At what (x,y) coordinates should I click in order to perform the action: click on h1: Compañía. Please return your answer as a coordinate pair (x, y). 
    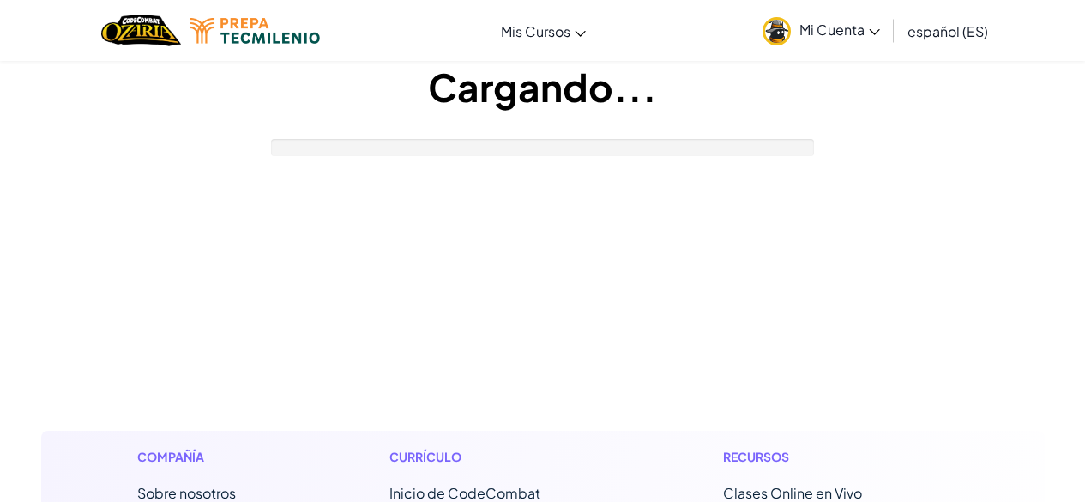
    Looking at the image, I should click on (209, 456).